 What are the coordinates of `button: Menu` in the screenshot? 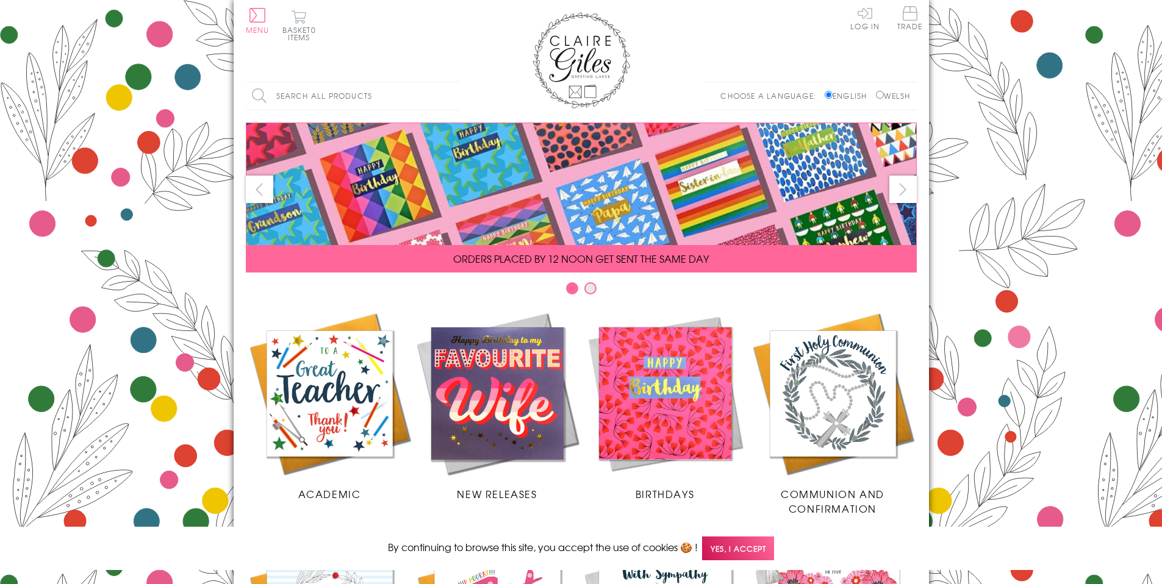 It's located at (257, 21).